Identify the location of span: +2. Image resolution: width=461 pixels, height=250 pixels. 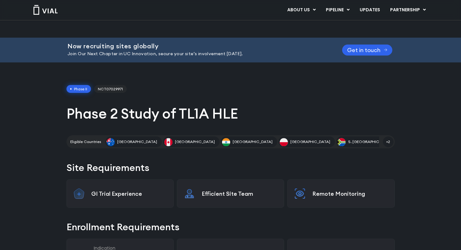
(388, 142).